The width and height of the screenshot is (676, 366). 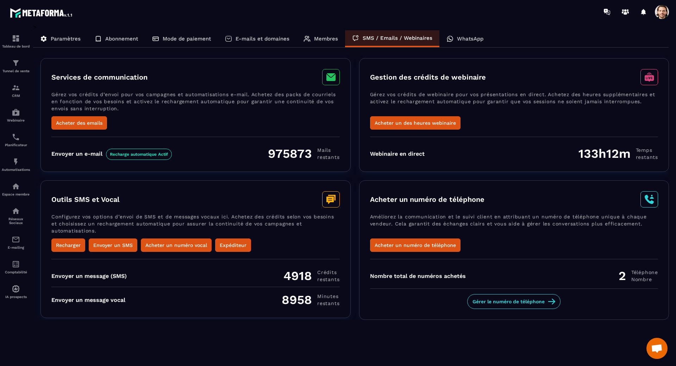 What do you see at coordinates (326, 39) in the screenshot?
I see `p: Membres` at bounding box center [326, 39].